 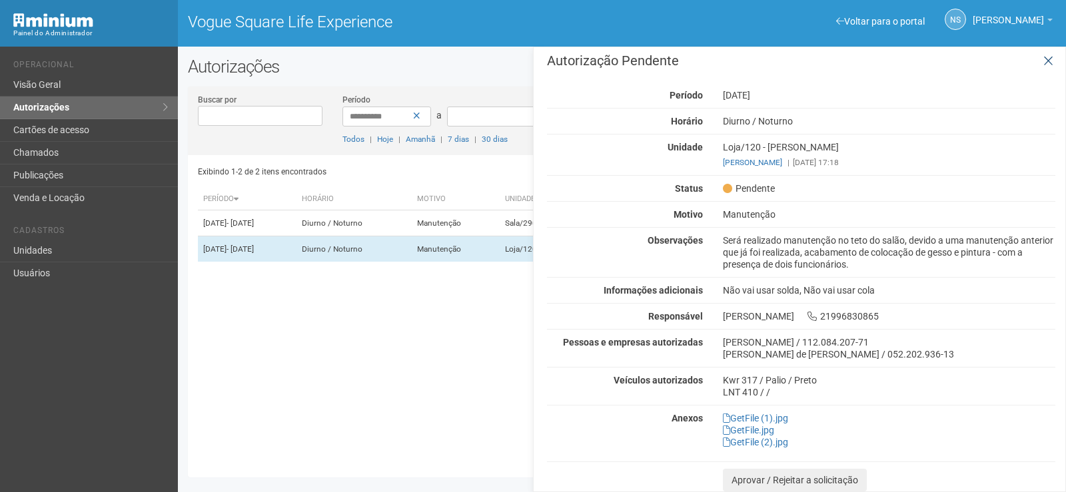 What do you see at coordinates (353, 139) in the screenshot?
I see `a: Todos` at bounding box center [353, 139].